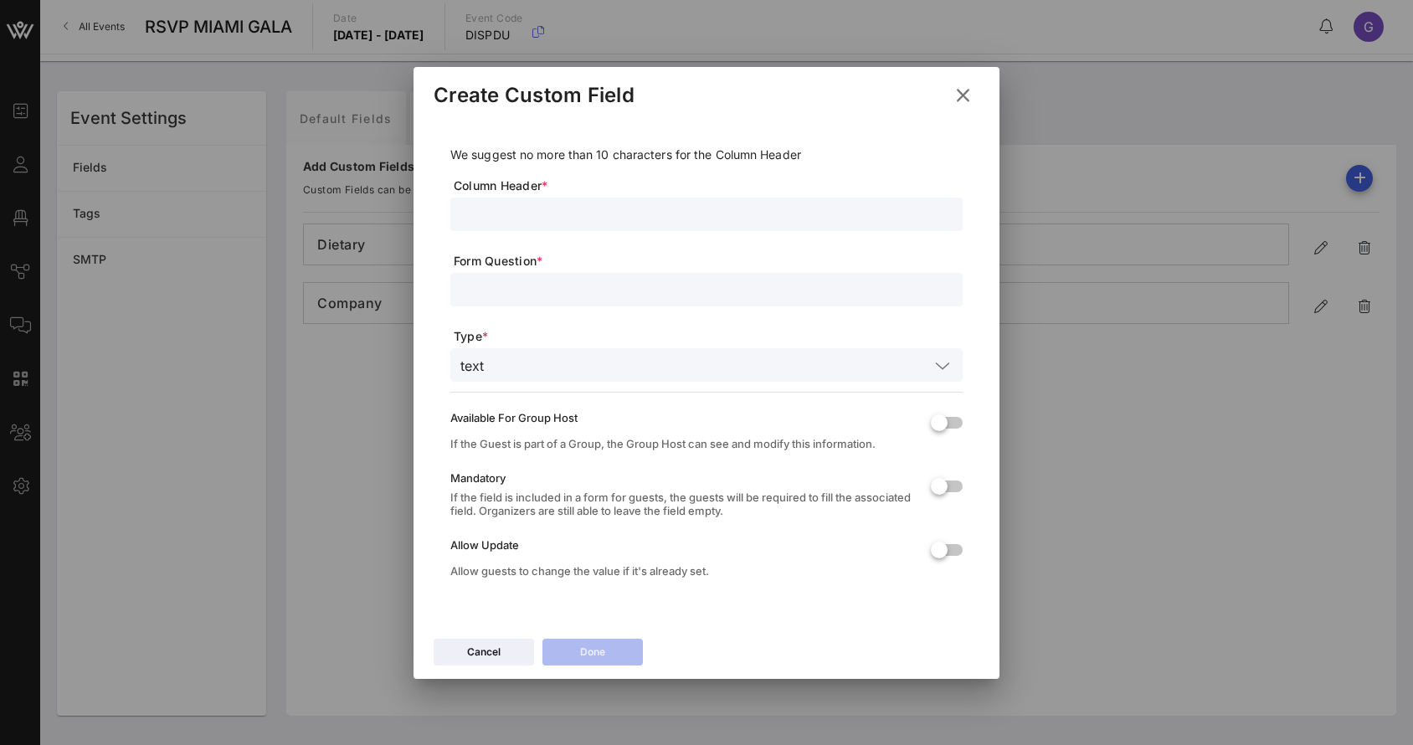 The height and width of the screenshot is (745, 1413). I want to click on div: Done, so click(592, 652).